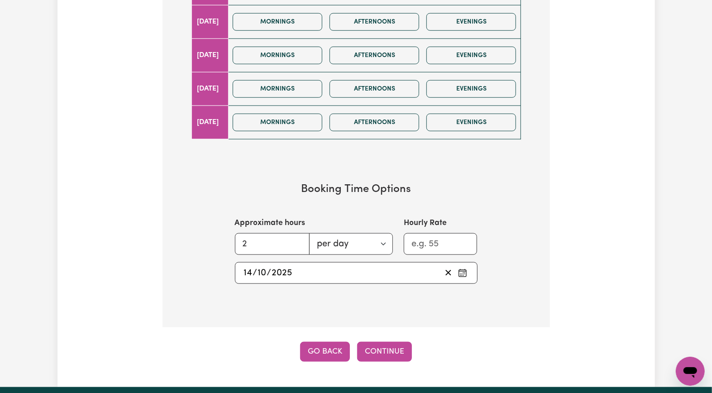 This screenshot has width=712, height=393. Describe the element at coordinates (440, 244) in the screenshot. I see `input: e.g. 55` at that location.